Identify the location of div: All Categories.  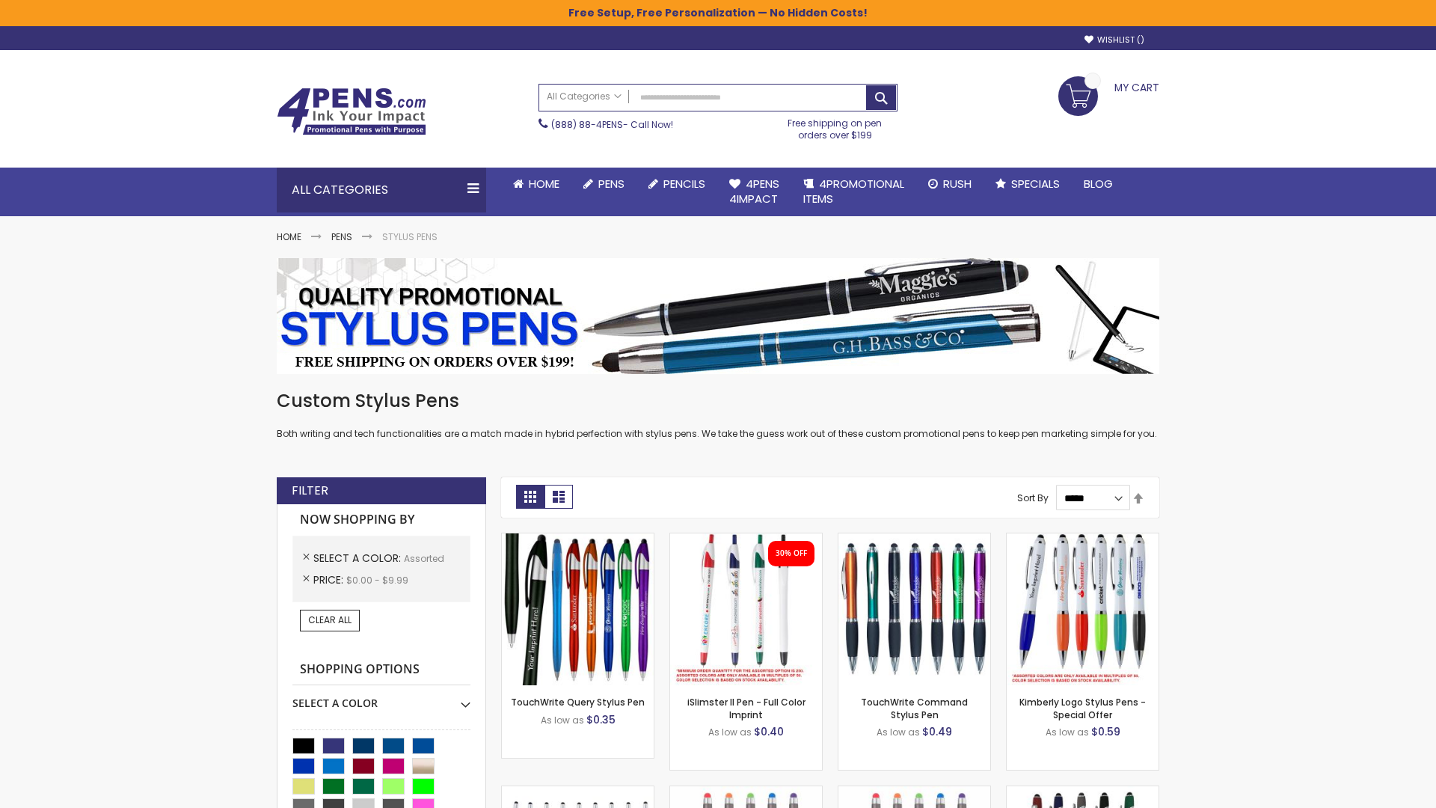
(382, 190).